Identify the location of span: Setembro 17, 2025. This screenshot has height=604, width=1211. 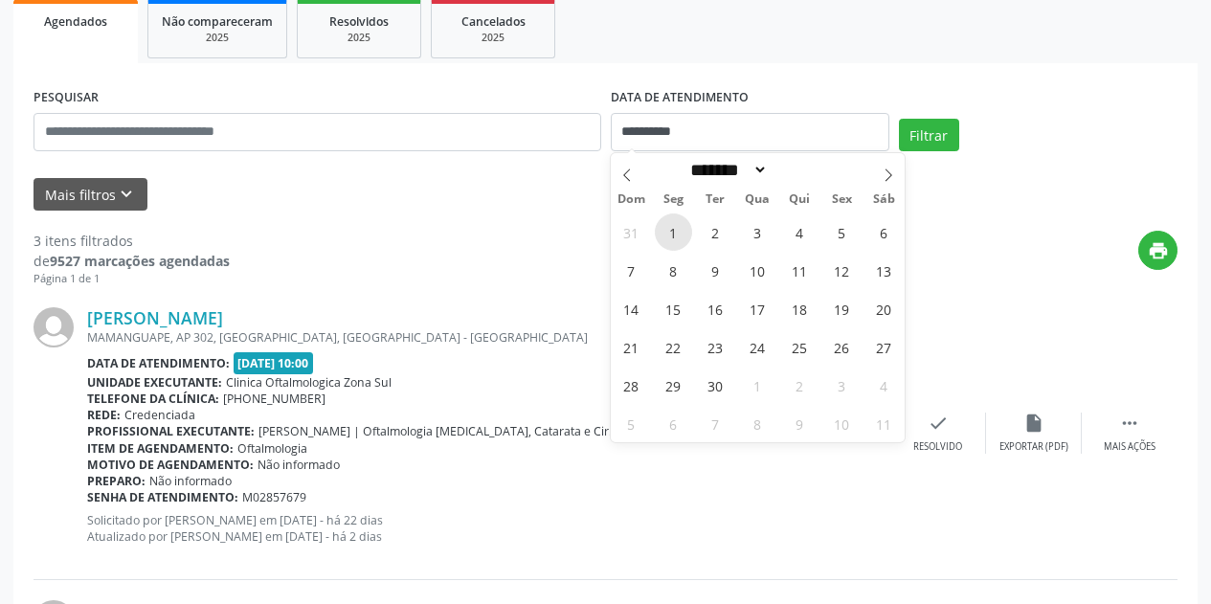
(757, 308).